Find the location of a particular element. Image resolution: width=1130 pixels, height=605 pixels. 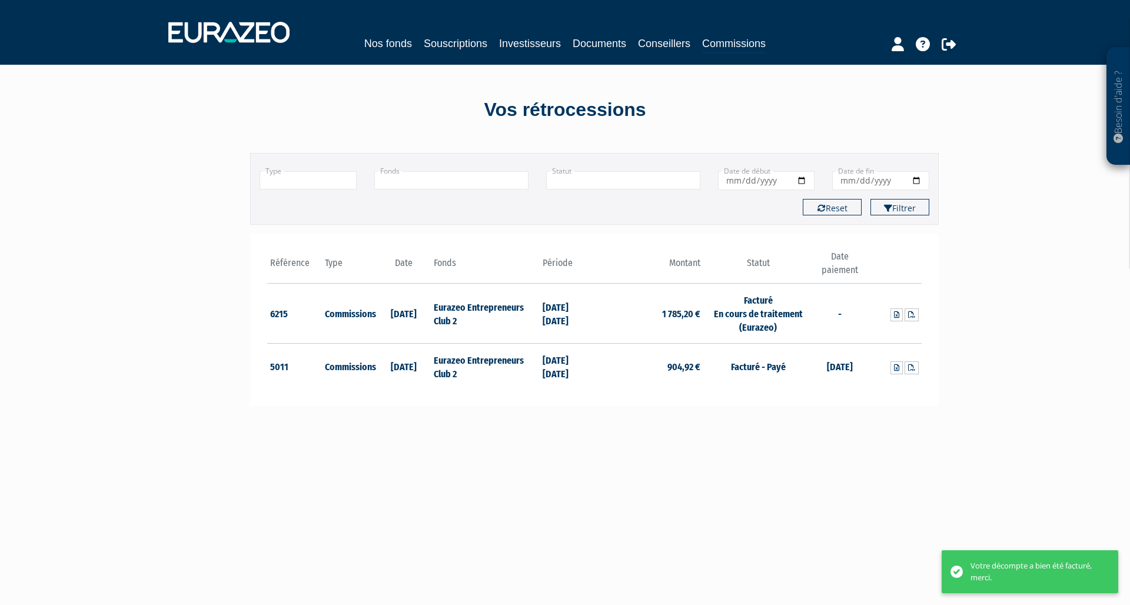

a: Commissions is located at coordinates (734, 44).